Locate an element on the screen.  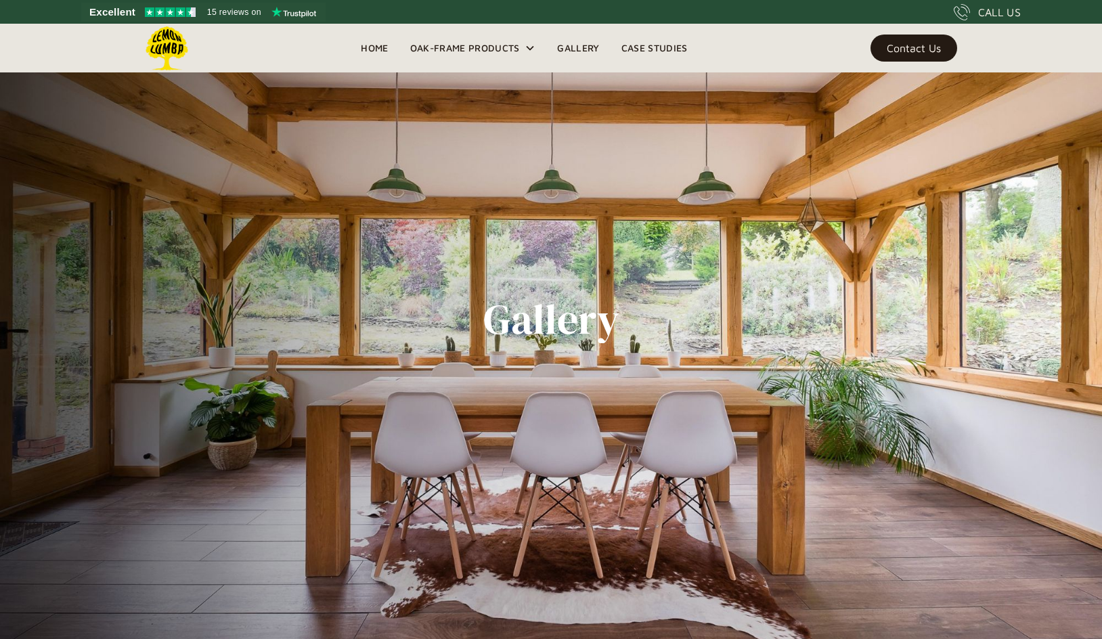
a: CALL US is located at coordinates (987, 12).